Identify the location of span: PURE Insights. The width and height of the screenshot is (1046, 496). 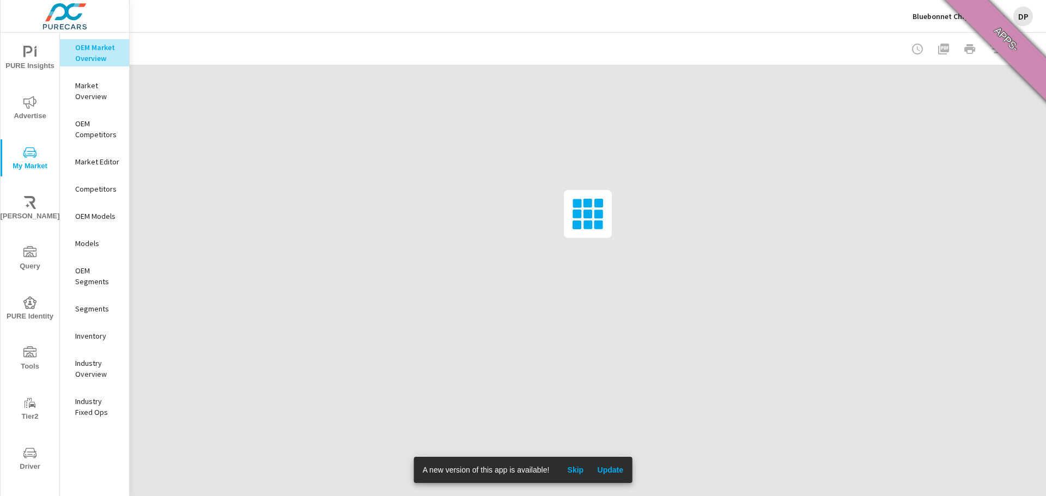
(30, 59).